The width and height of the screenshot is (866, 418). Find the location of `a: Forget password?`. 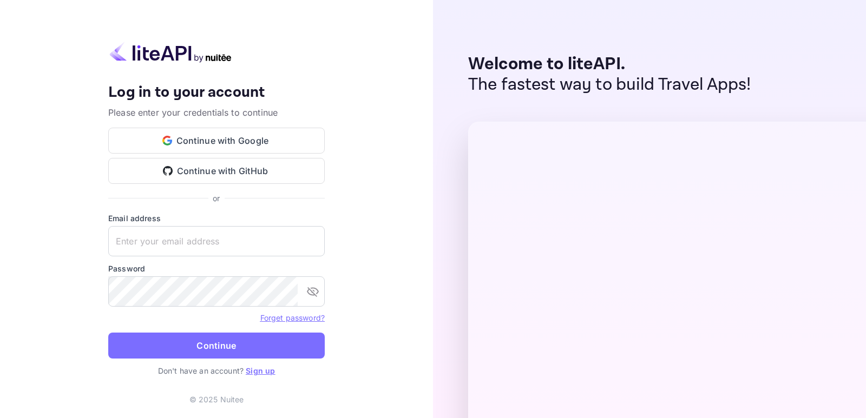

a: Forget password? is located at coordinates (292, 318).